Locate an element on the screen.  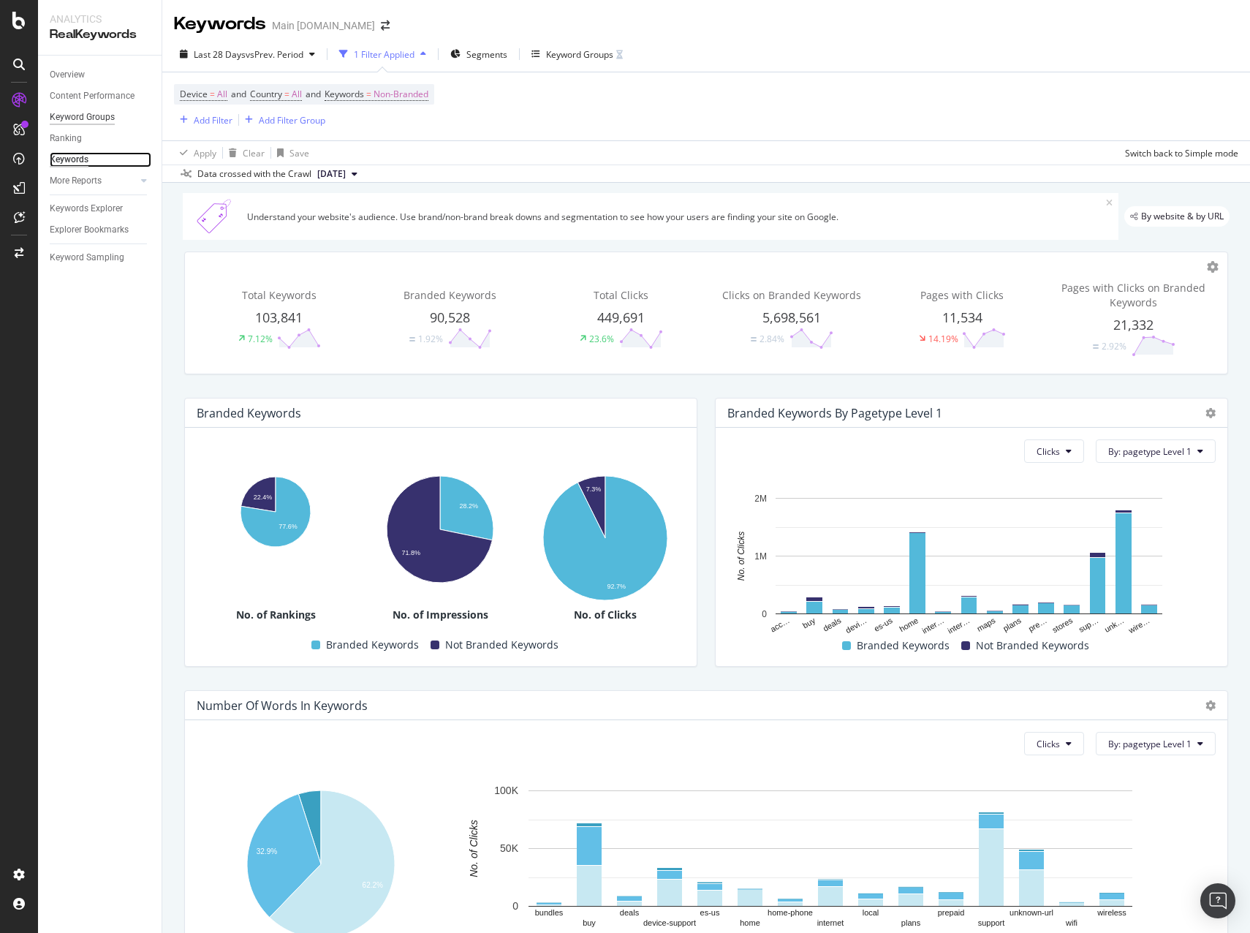
div: Overview is located at coordinates (67, 75).